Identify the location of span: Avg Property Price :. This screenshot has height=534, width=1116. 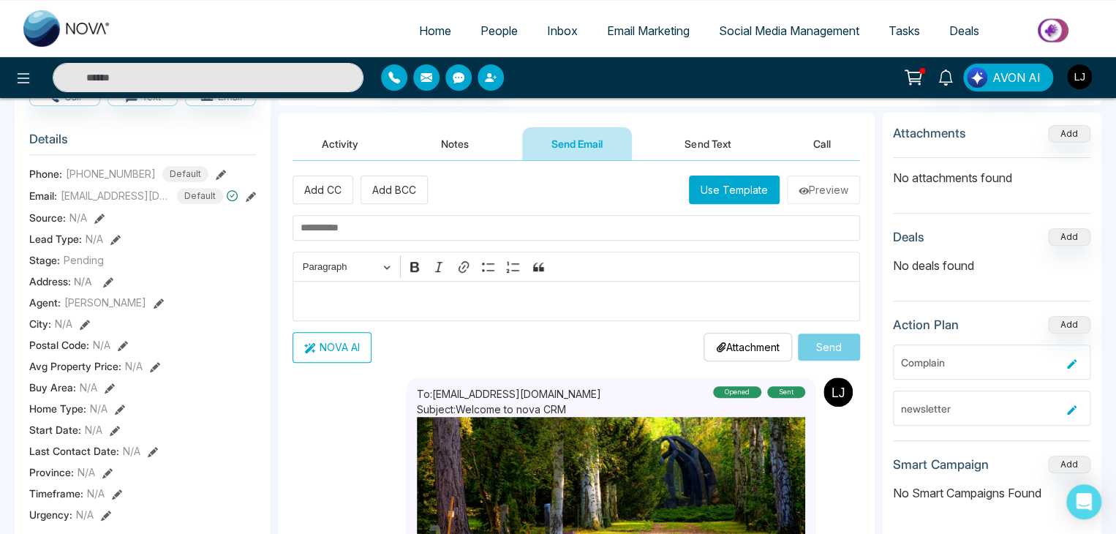
(75, 366).